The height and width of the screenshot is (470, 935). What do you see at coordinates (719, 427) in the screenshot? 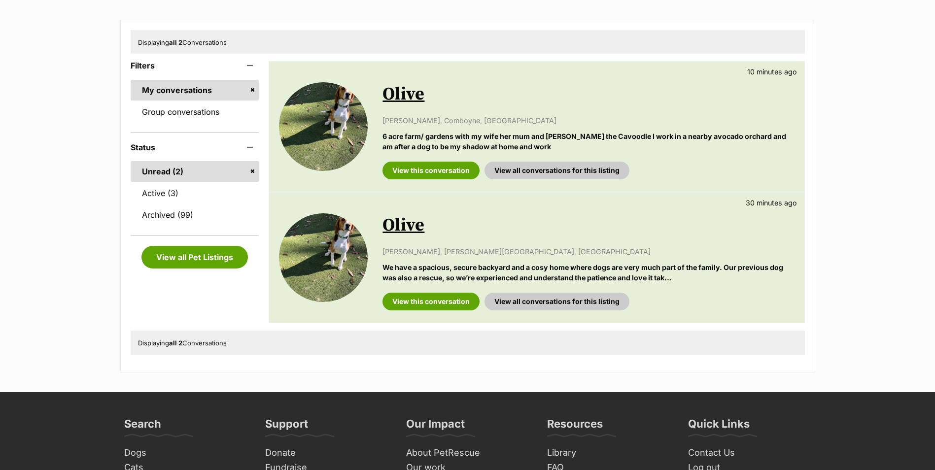
I see `h3: Quick Links` at bounding box center [719, 427].